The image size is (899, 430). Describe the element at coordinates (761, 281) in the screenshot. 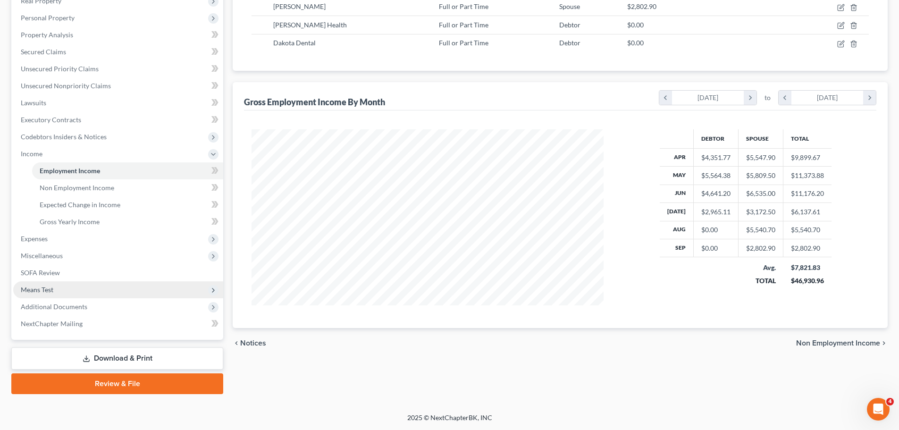

I see `div: TOTAL` at that location.